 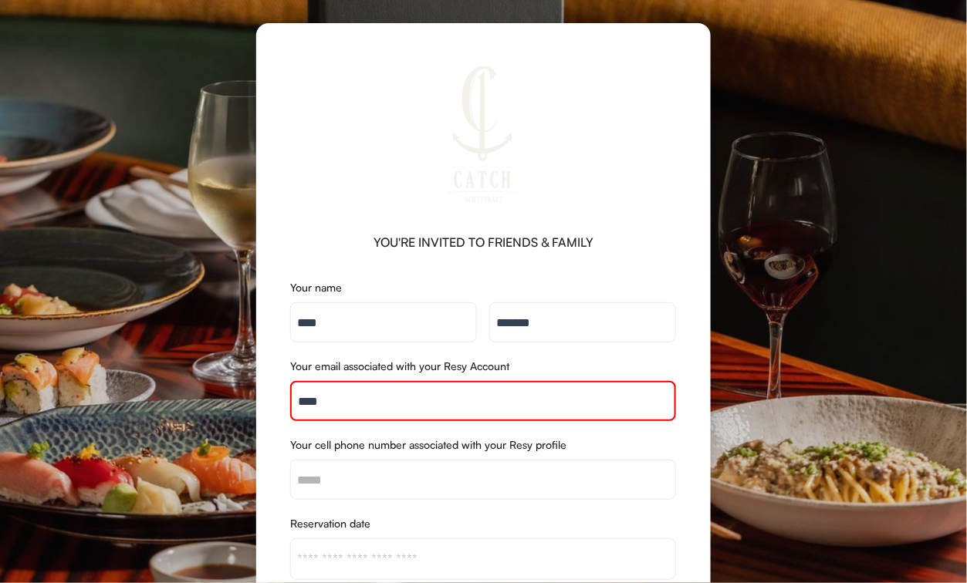 I want to click on img: CATCH%20SCOTTSDALE_Logo%20Only.png, so click(x=484, y=134).